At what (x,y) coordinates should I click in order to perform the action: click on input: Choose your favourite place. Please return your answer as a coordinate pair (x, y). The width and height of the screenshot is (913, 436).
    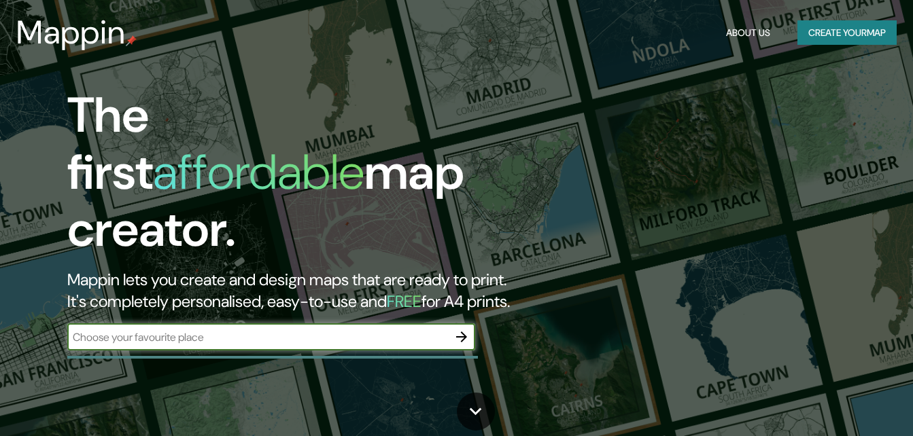
    Looking at the image, I should click on (258, 337).